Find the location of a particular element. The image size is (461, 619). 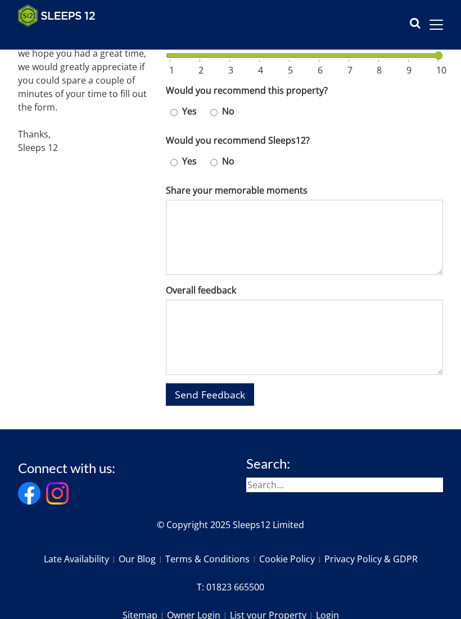

img: Instagram is located at coordinates (57, 494).